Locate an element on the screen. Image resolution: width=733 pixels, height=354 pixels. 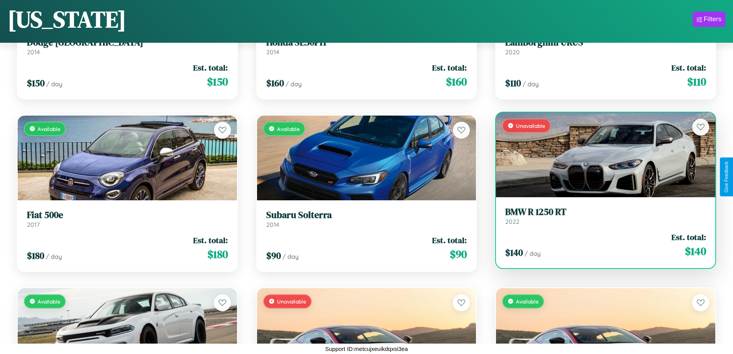
a: Fiat 500e2017 is located at coordinates (127, 219).